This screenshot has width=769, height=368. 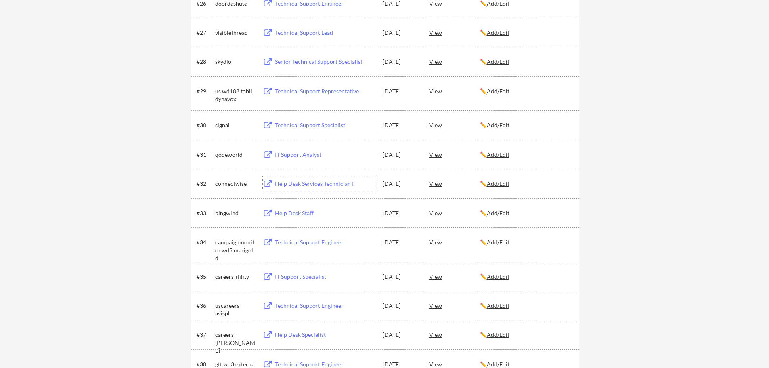 I want to click on div: #28, so click(x=204, y=62).